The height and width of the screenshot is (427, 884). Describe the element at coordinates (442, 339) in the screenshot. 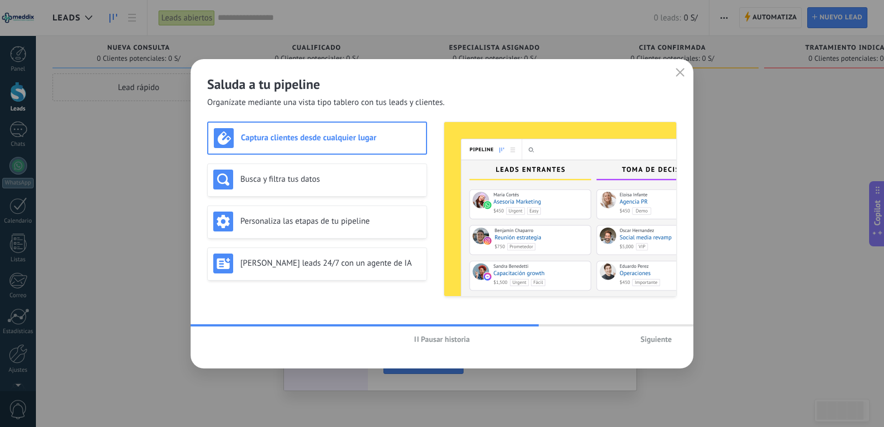

I see `button: Pausar historia` at that location.